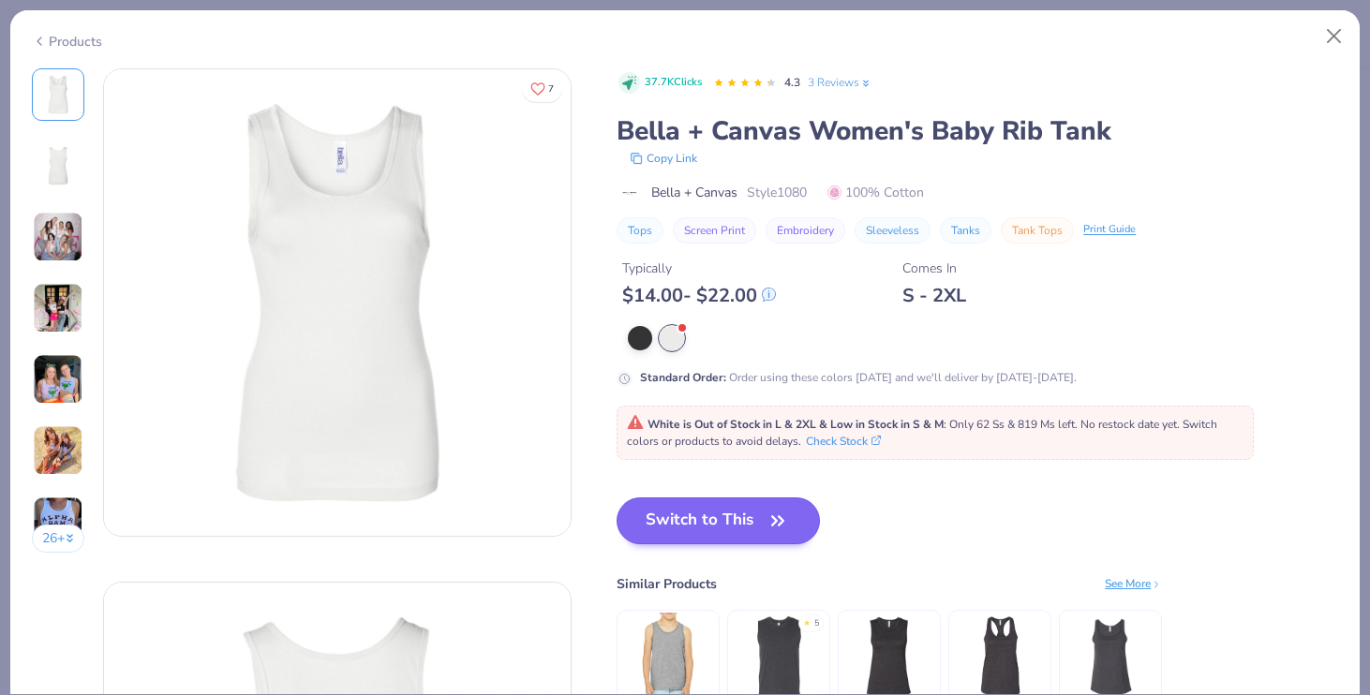 This screenshot has height=695, width=1370. Describe the element at coordinates (694, 192) in the screenshot. I see `span: Bella + Canvas` at that location.